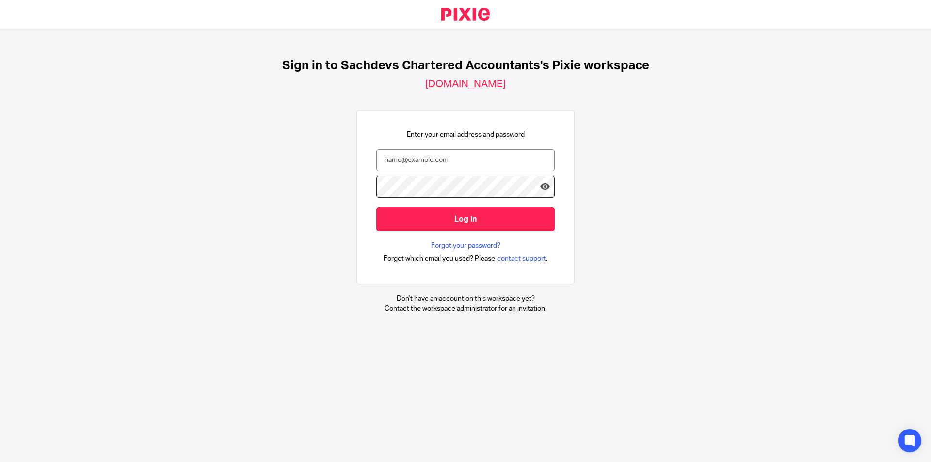  Describe the element at coordinates (465, 160) in the screenshot. I see `input: name@example.com` at that location.